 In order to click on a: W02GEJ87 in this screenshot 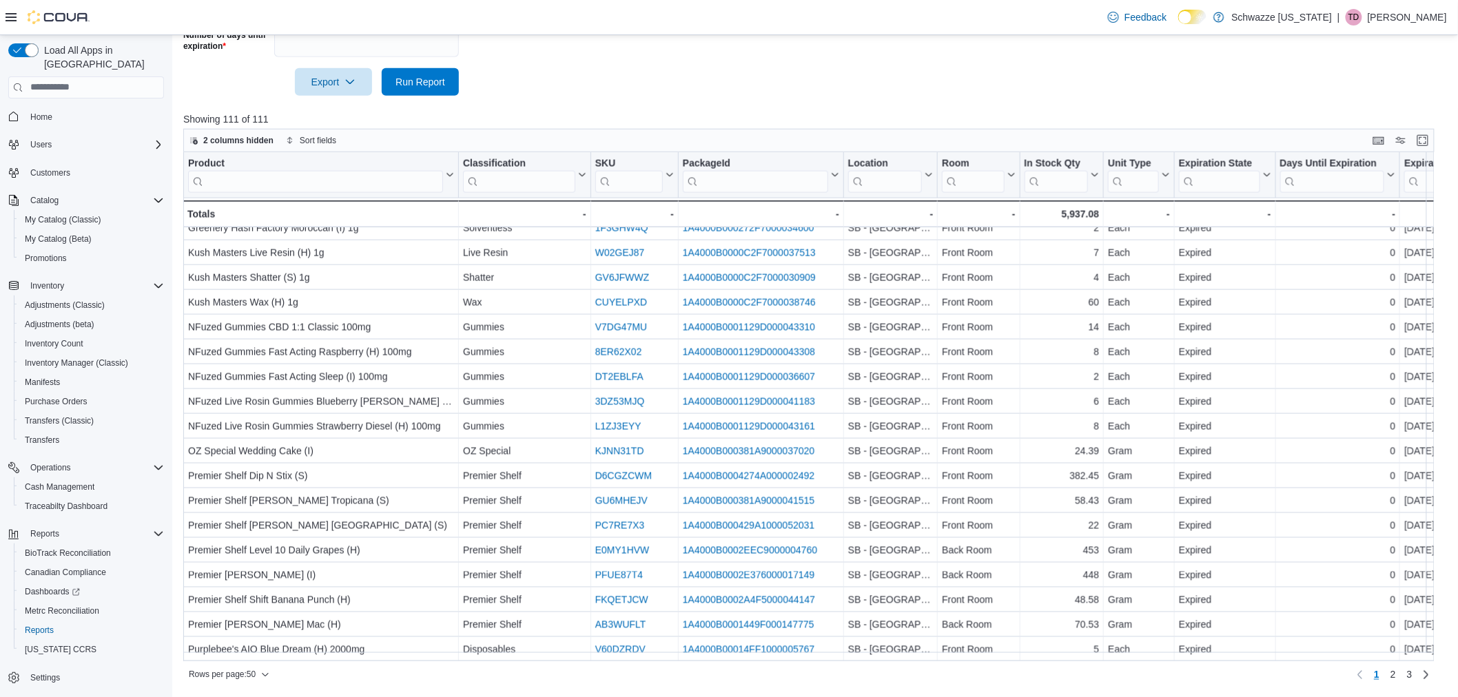, I will do `click(620, 253)`.